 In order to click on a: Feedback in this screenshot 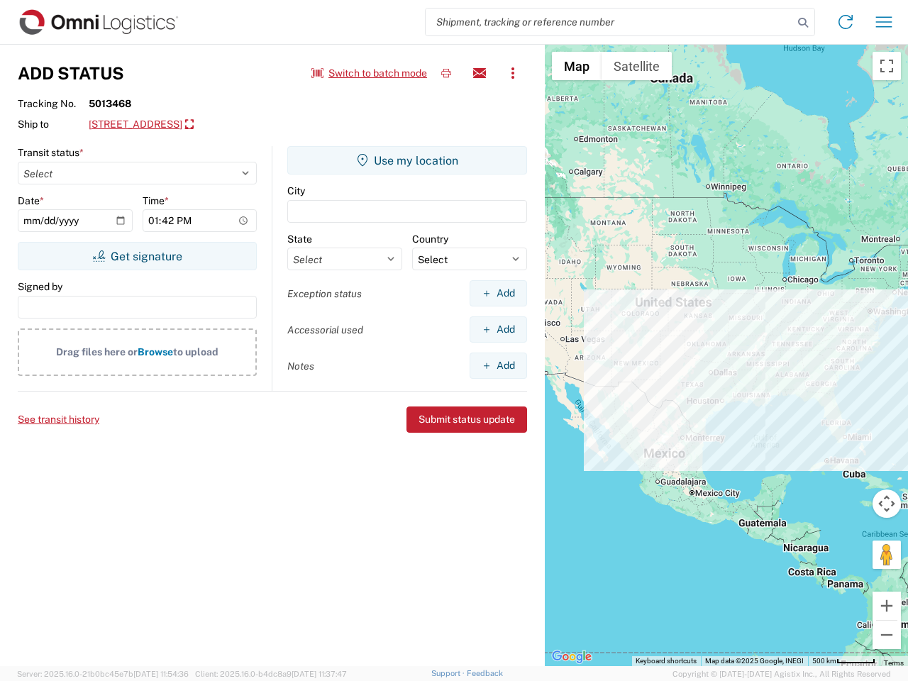, I will do `click(484, 673)`.